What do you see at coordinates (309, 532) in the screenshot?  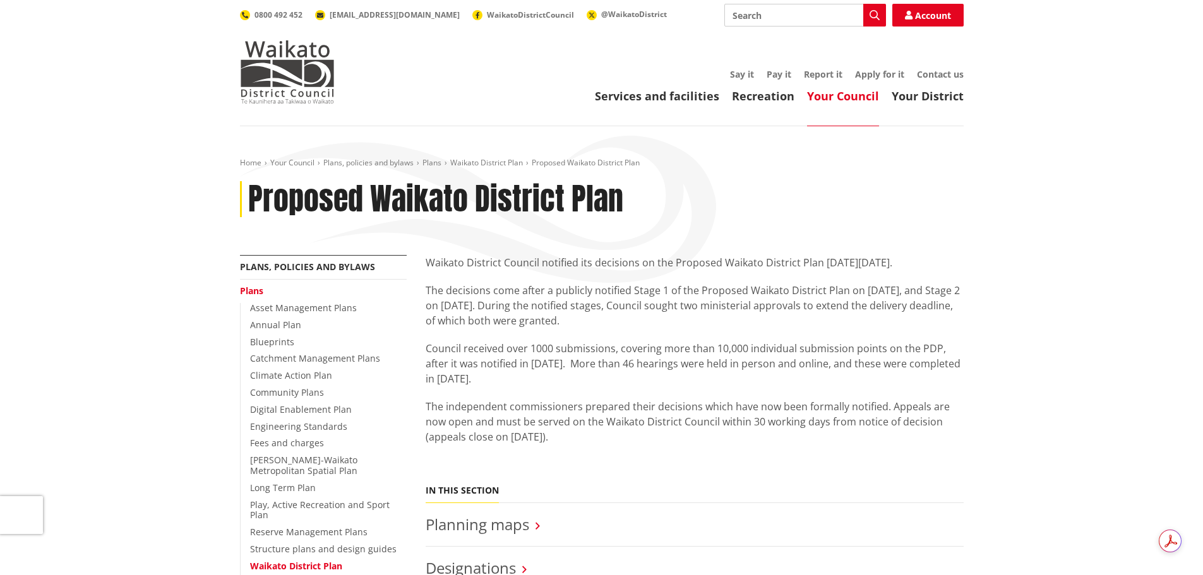 I see `a: Reserve Management Plans` at bounding box center [309, 532].